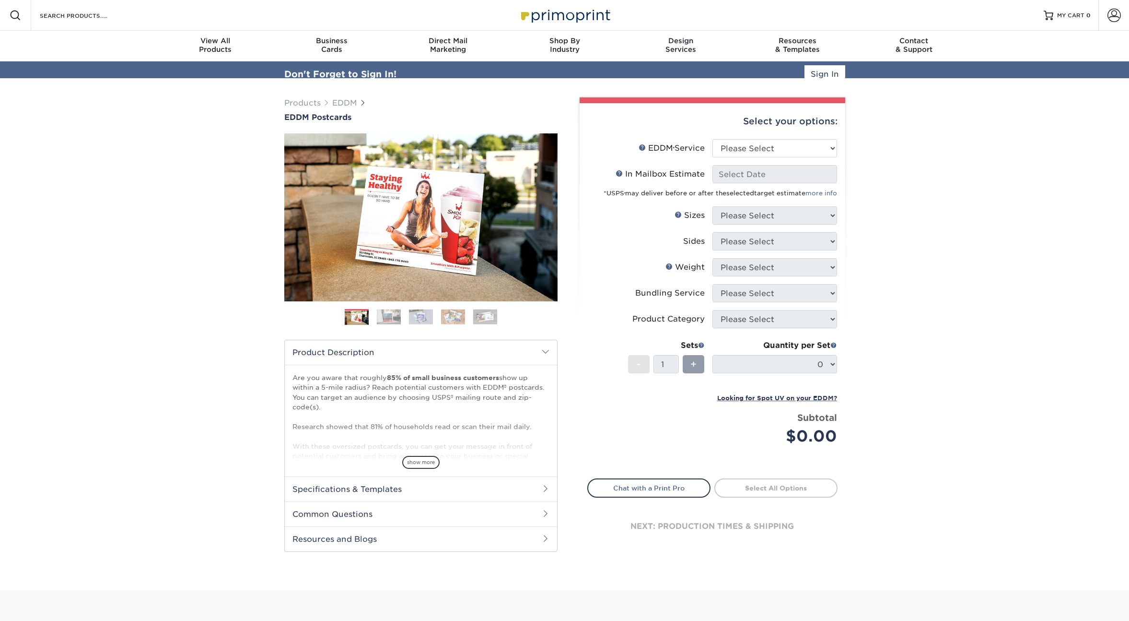  What do you see at coordinates (215, 41) in the screenshot?
I see `span: View All` at bounding box center [215, 41].